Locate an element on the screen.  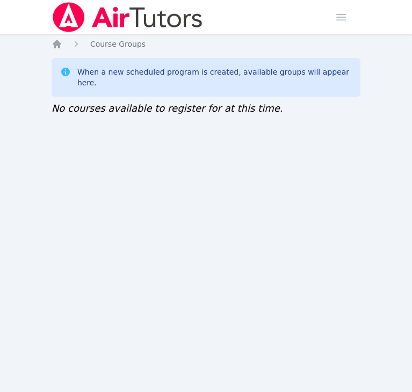
a: Course Groups is located at coordinates (118, 44).